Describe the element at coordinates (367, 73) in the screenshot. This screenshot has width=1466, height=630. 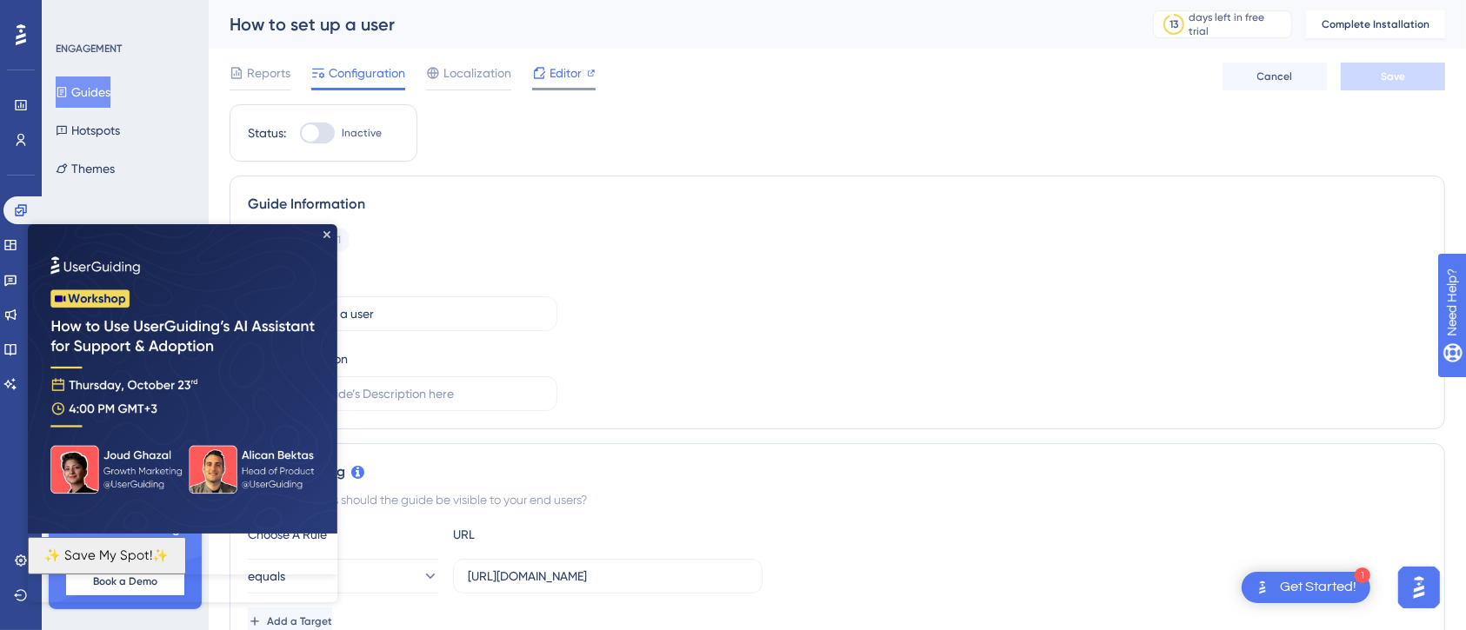
I see `span: Configuration` at that location.